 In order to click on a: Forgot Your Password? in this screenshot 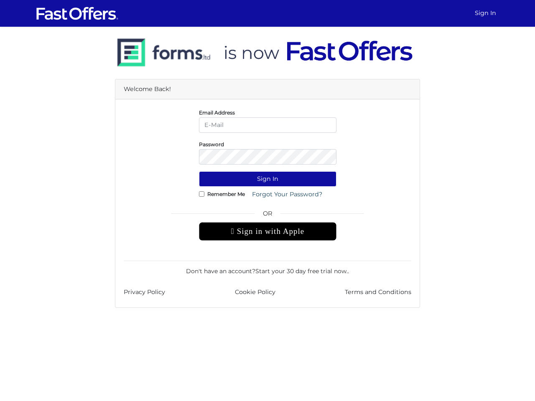, I will do `click(287, 194)`.